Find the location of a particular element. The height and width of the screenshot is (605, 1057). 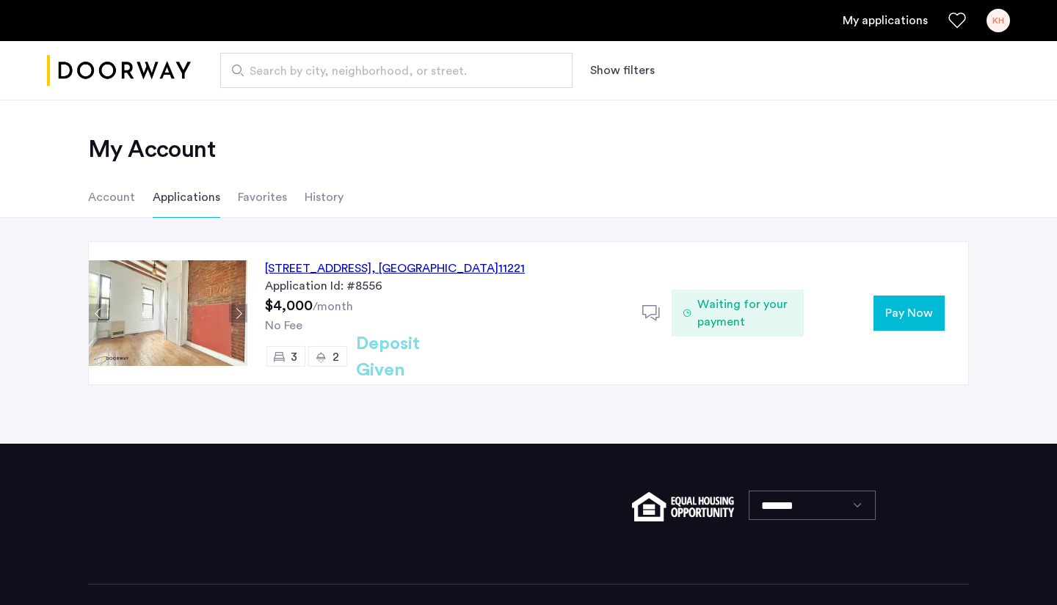

span: Waiting for your payment is located at coordinates (744, 313).